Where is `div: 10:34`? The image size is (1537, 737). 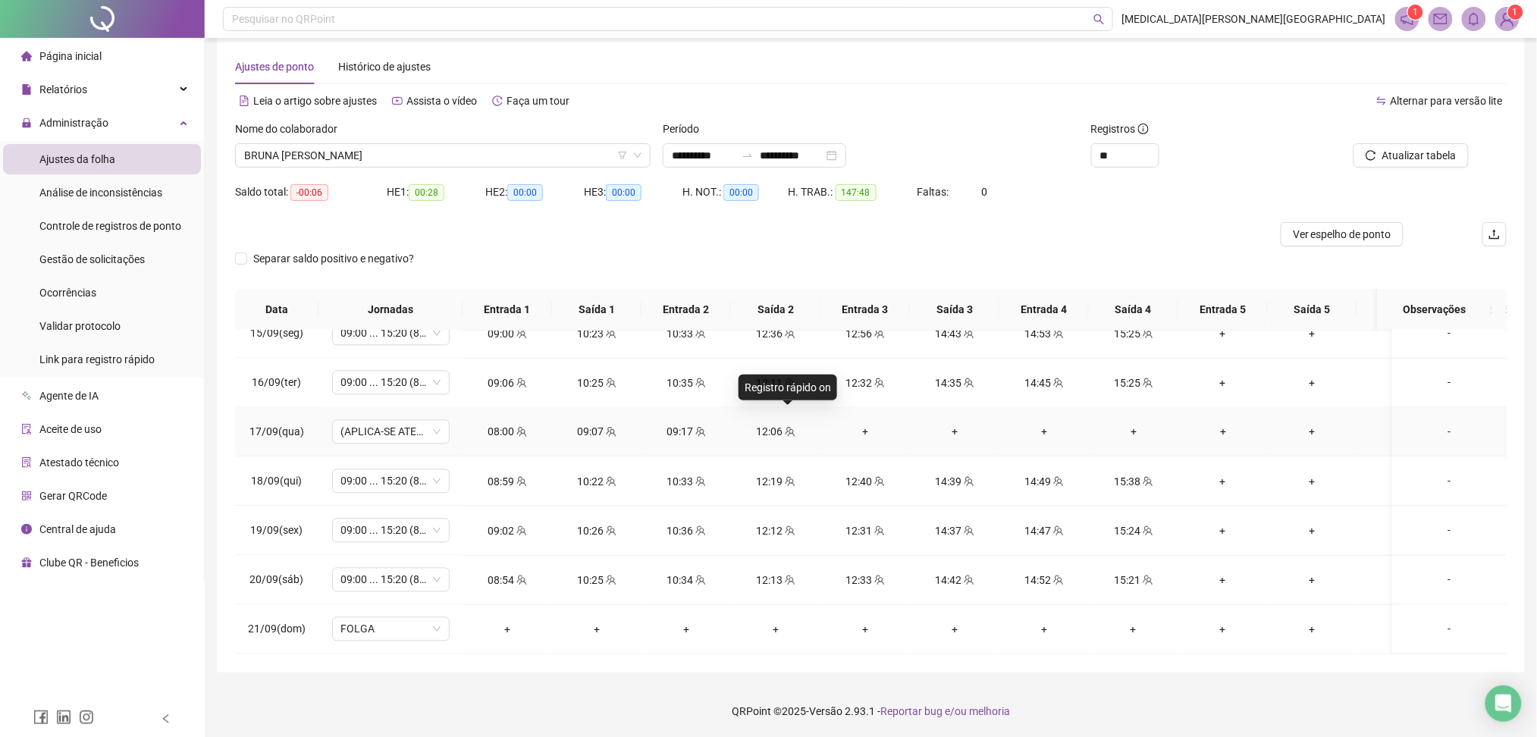 div: 10:34 is located at coordinates (686, 580).